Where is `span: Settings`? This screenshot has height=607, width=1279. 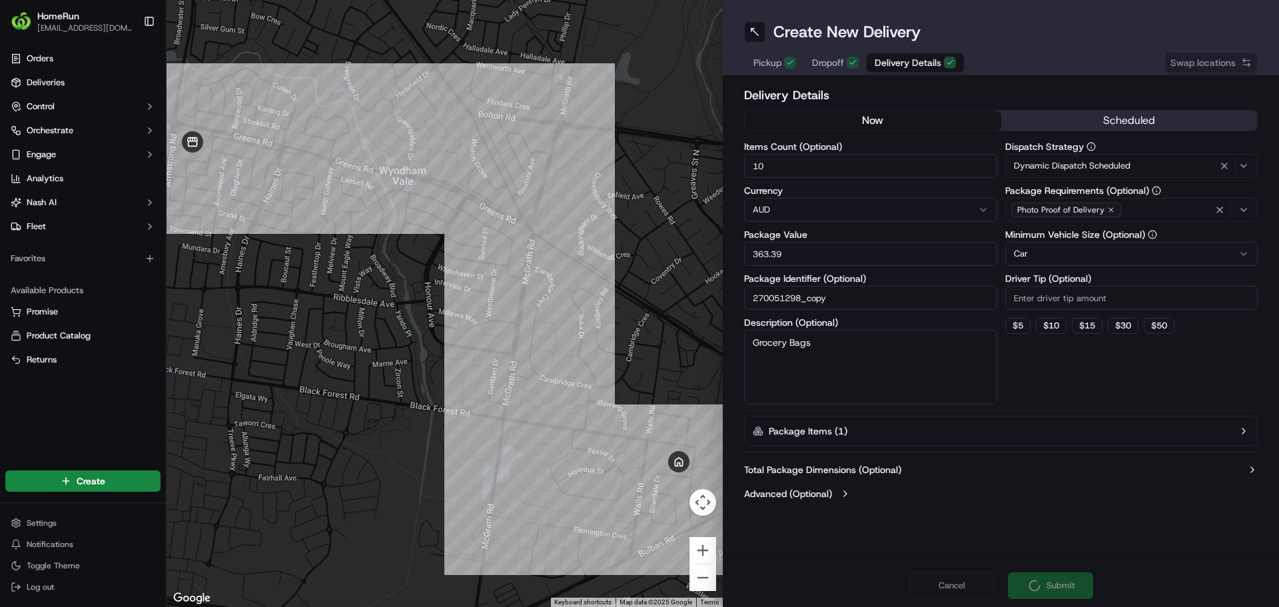 span: Settings is located at coordinates (41, 523).